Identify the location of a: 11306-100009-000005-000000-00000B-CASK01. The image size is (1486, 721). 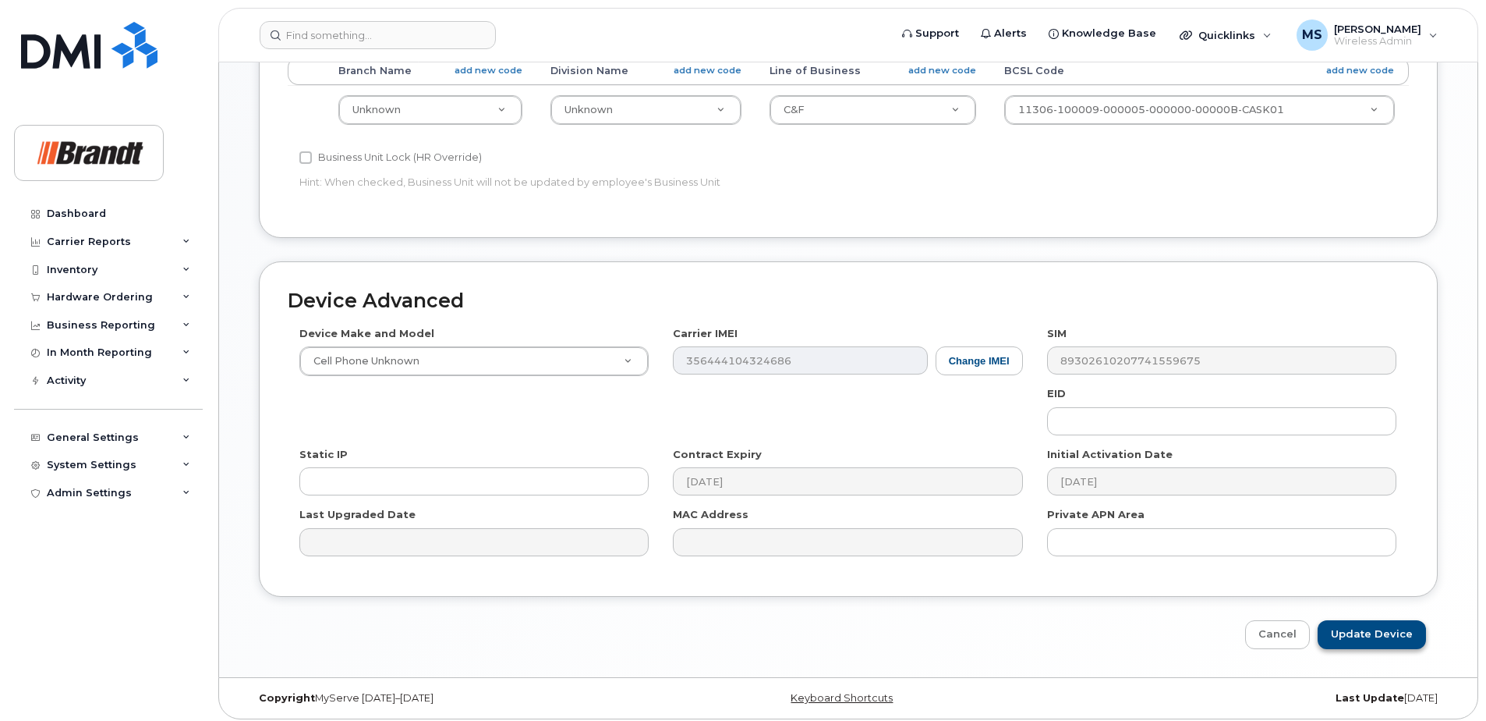
(1199, 110).